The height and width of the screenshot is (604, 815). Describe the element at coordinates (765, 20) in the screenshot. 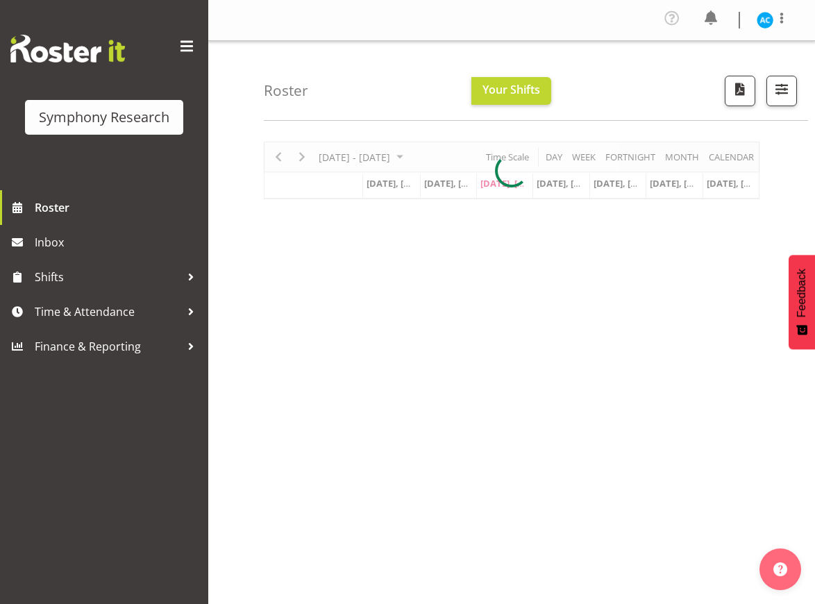

I see `img: abbey-craib10174.jpg` at that location.